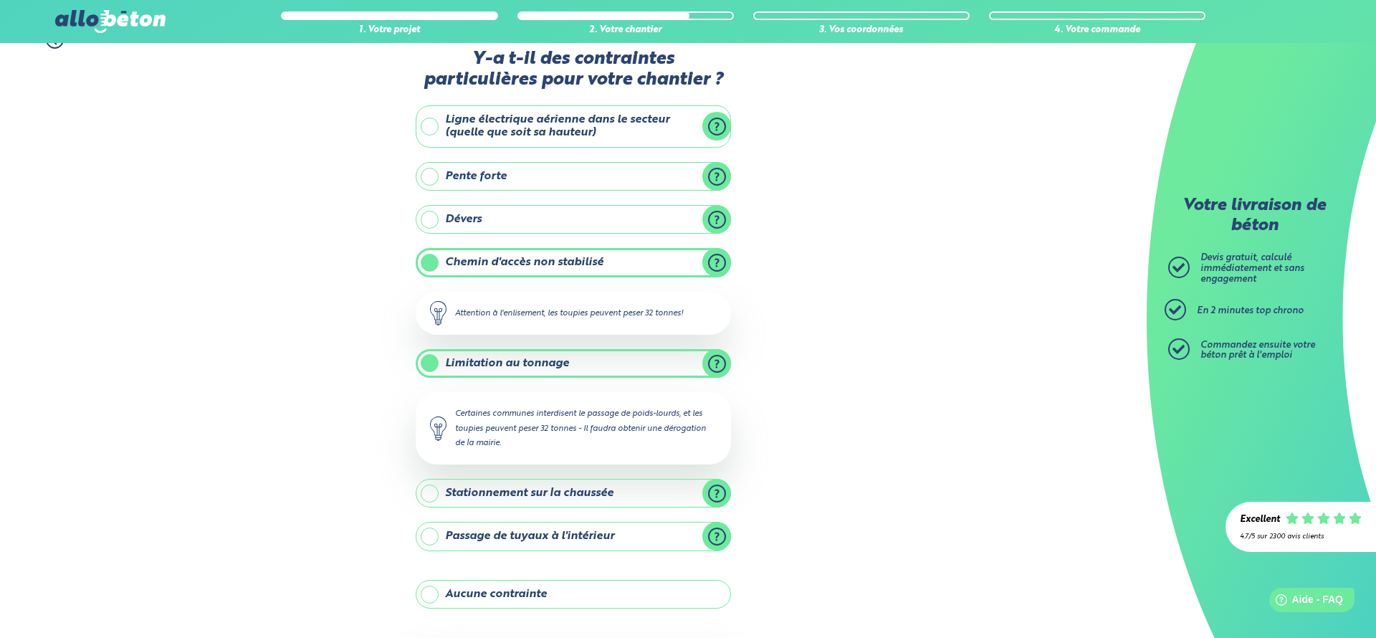  I want to click on div: 4. Votre commande, so click(1097, 30).